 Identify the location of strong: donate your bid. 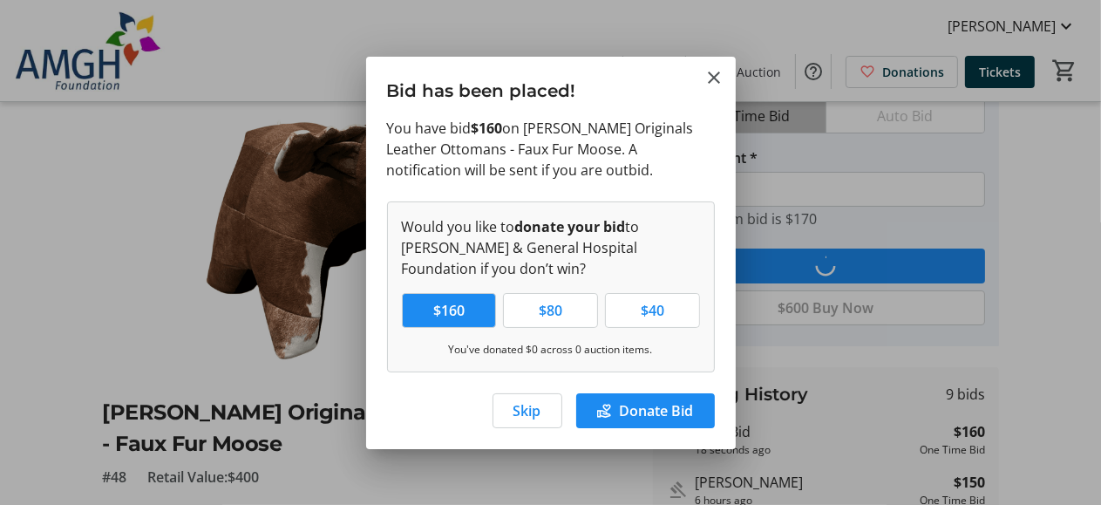
(570, 227).